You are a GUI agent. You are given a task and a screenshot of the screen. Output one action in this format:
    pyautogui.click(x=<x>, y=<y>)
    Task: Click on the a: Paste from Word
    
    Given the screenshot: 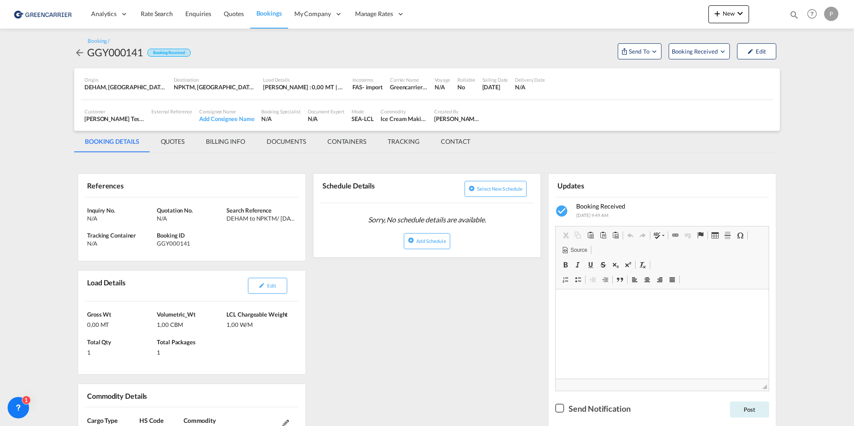 What is the action you would take?
    pyautogui.click(x=616, y=235)
    